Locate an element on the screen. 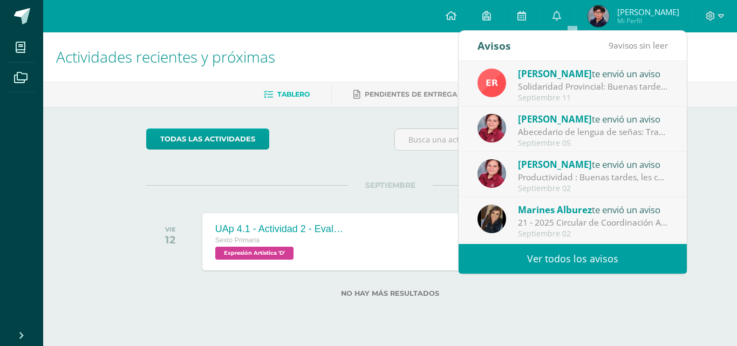 The width and height of the screenshot is (737, 346). img: 6f99ca85ee158e1ea464f4dd0b53ae36.png is located at coordinates (492, 219).